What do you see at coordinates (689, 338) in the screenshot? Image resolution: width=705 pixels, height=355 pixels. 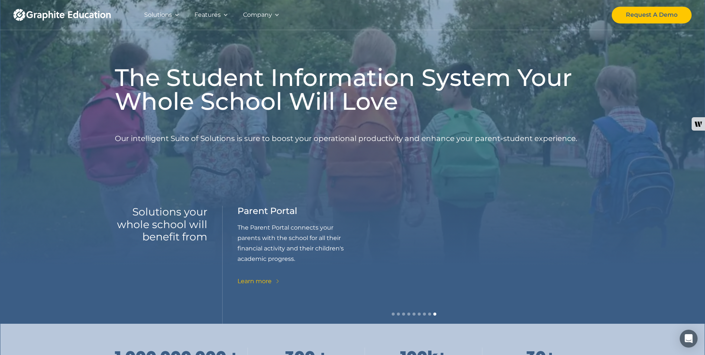 I see `div: Open Intercom Messenger` at bounding box center [689, 338].